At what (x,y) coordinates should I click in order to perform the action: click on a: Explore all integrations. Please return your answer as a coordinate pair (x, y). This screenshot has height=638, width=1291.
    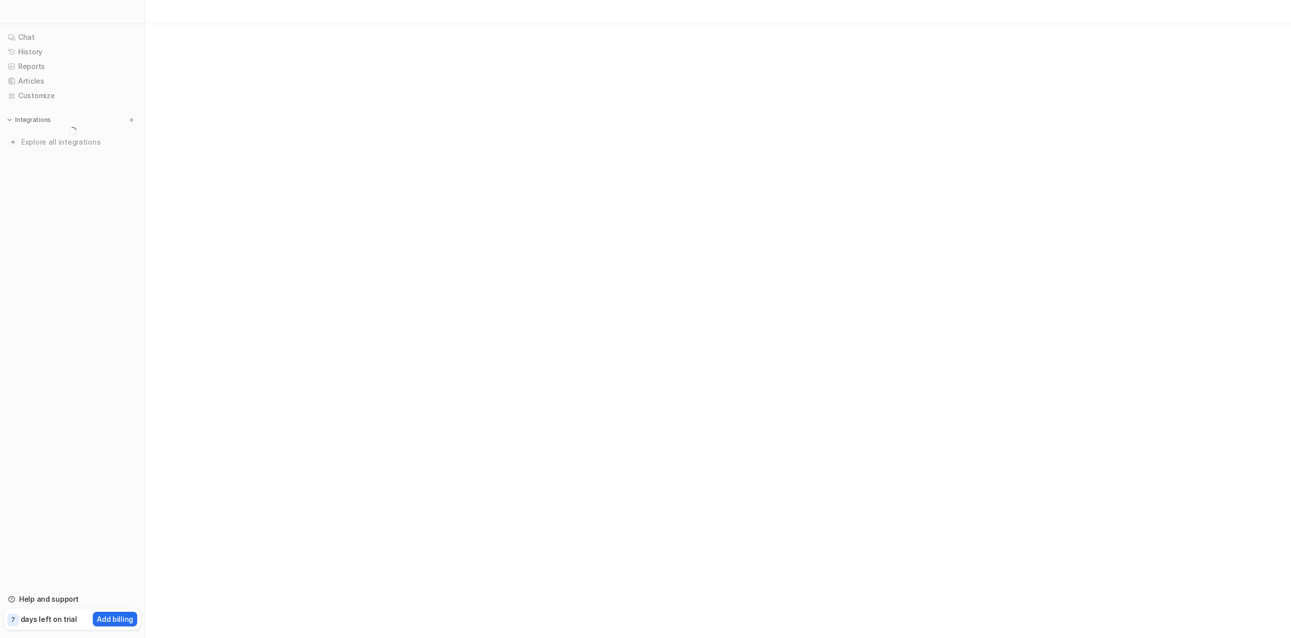
    Looking at the image, I should click on (72, 142).